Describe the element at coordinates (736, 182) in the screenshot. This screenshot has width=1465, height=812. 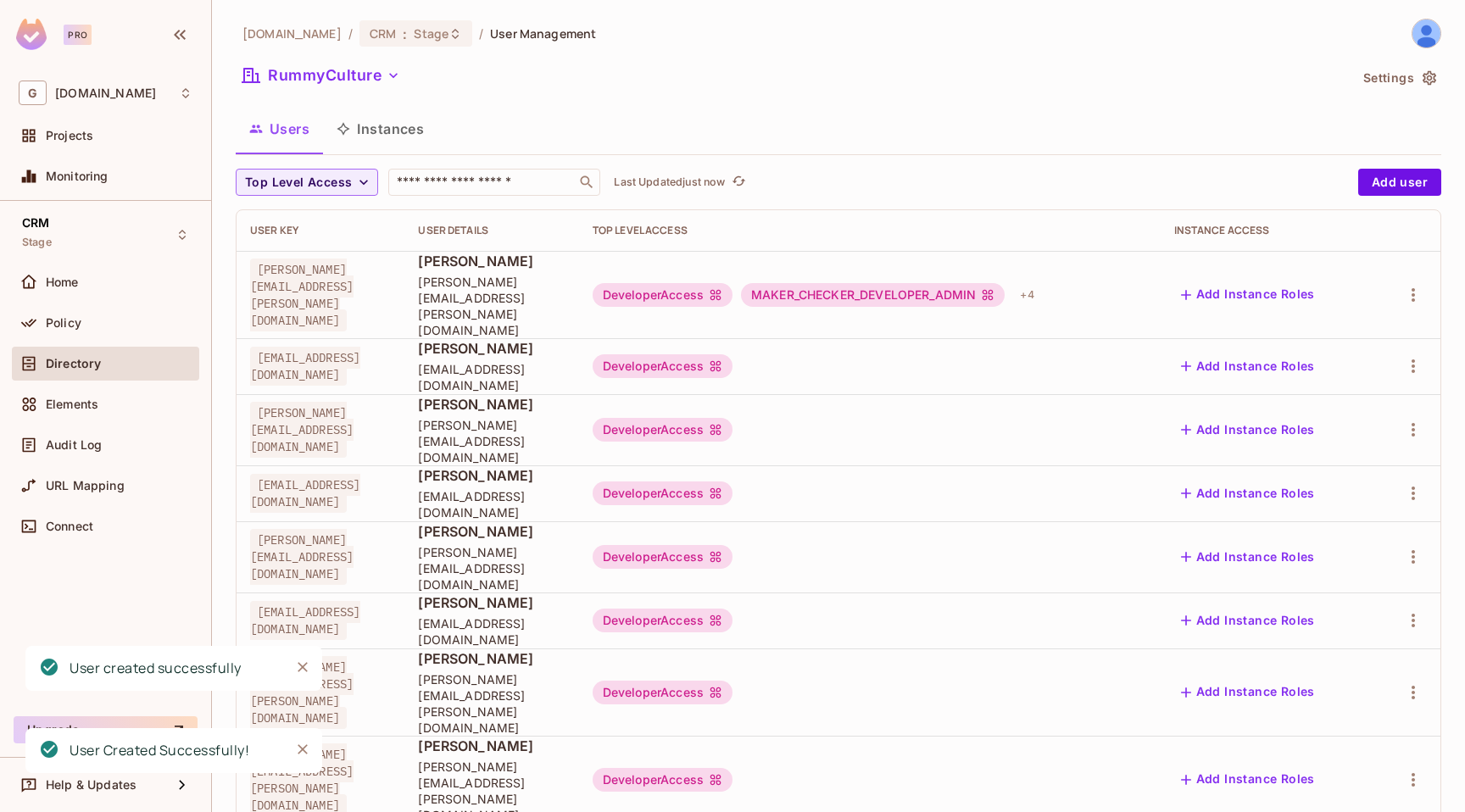
I see `span: Click to refresh data` at that location.